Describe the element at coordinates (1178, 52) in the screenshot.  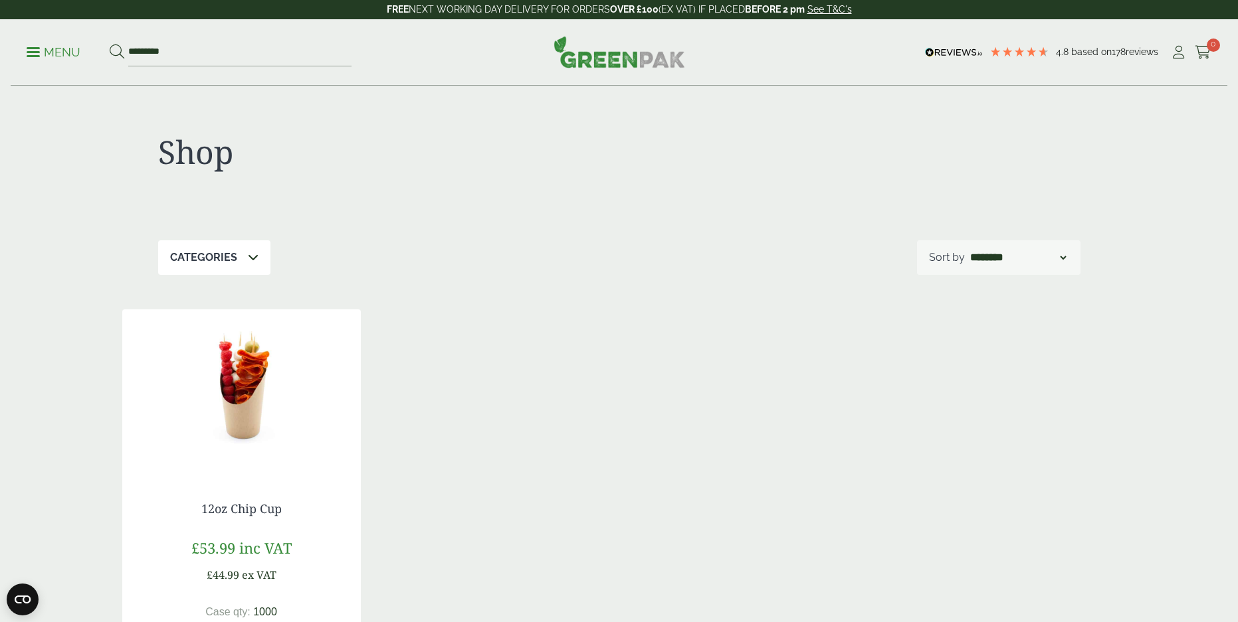
I see `i: My Account` at that location.